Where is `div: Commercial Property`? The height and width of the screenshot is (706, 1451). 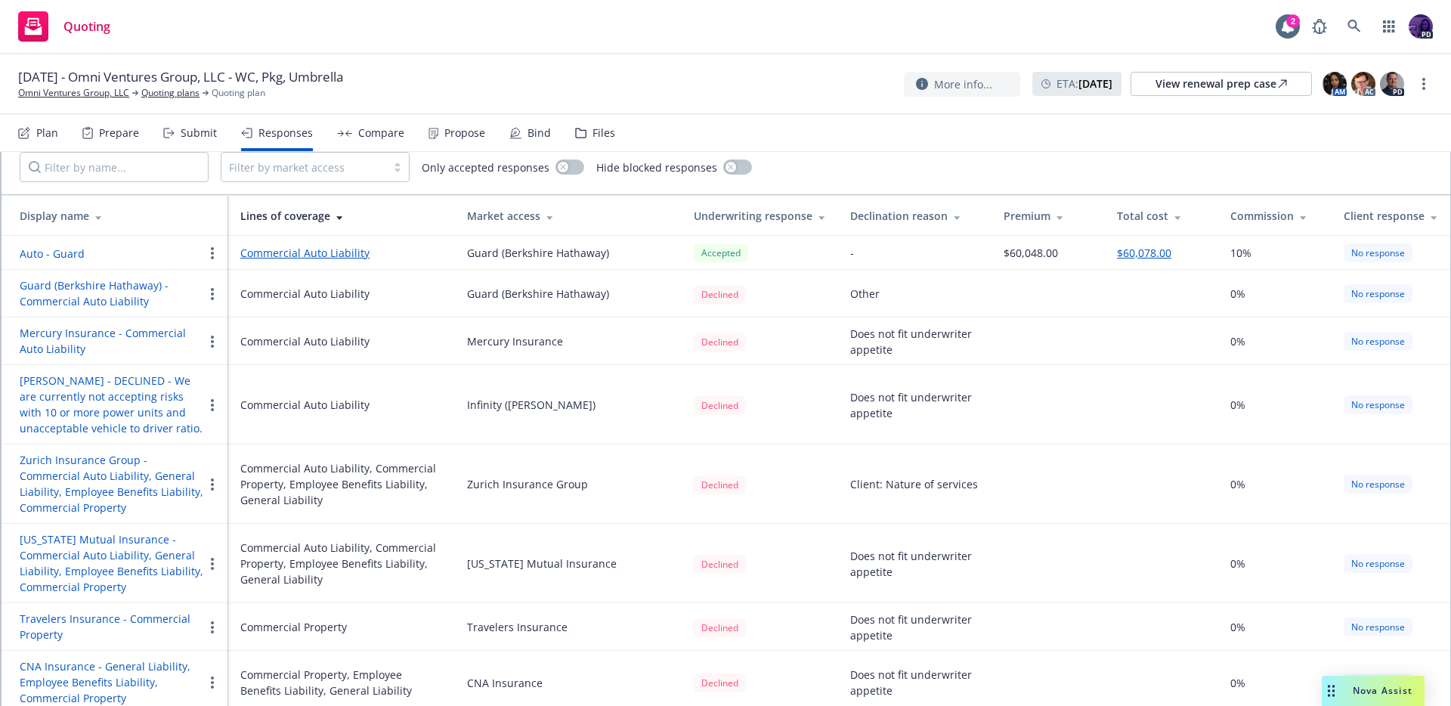
div: Commercial Property is located at coordinates (293, 626).